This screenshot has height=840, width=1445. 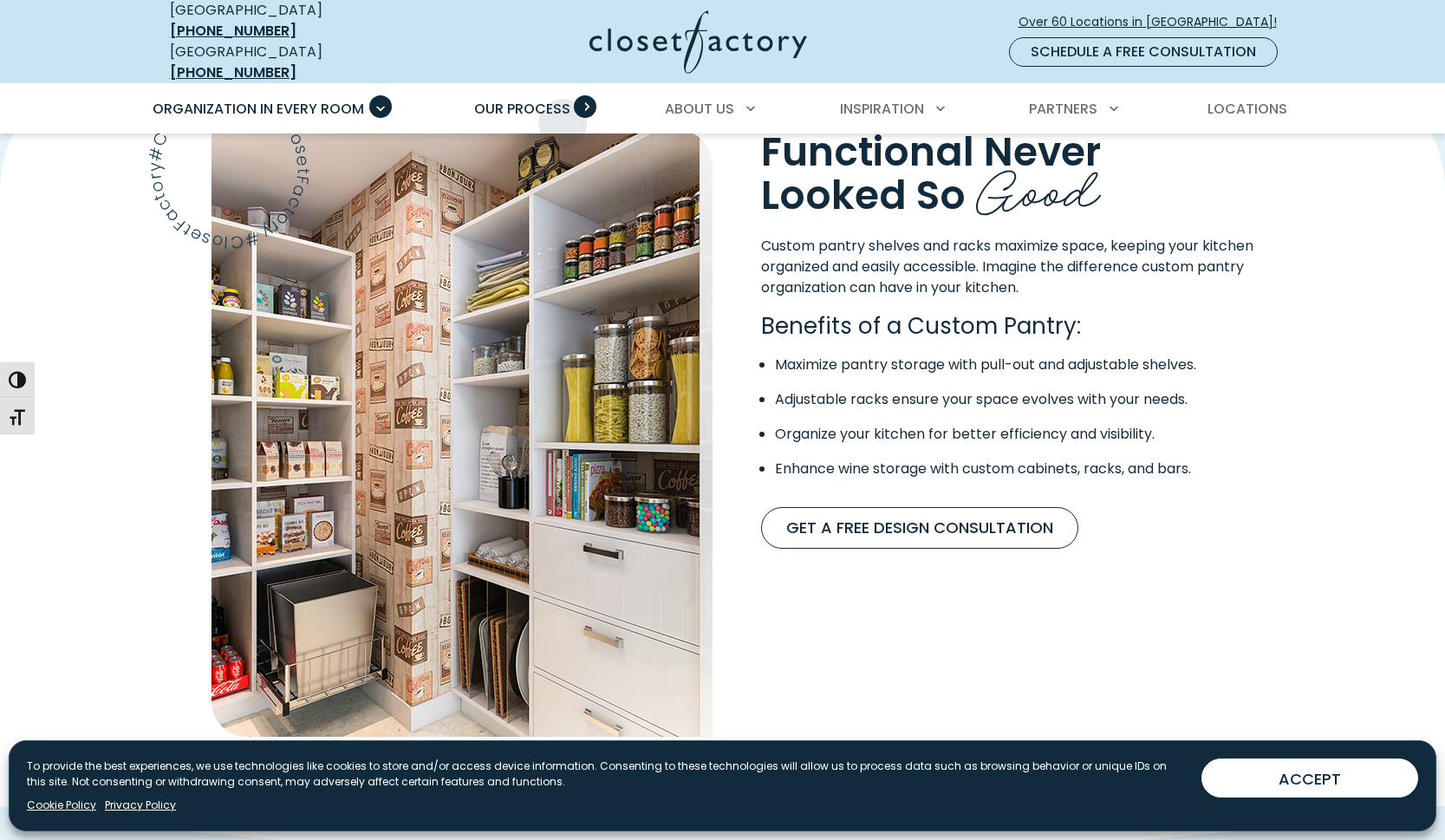 I want to click on span: Benefits of a Custom Pantry:, so click(x=921, y=326).